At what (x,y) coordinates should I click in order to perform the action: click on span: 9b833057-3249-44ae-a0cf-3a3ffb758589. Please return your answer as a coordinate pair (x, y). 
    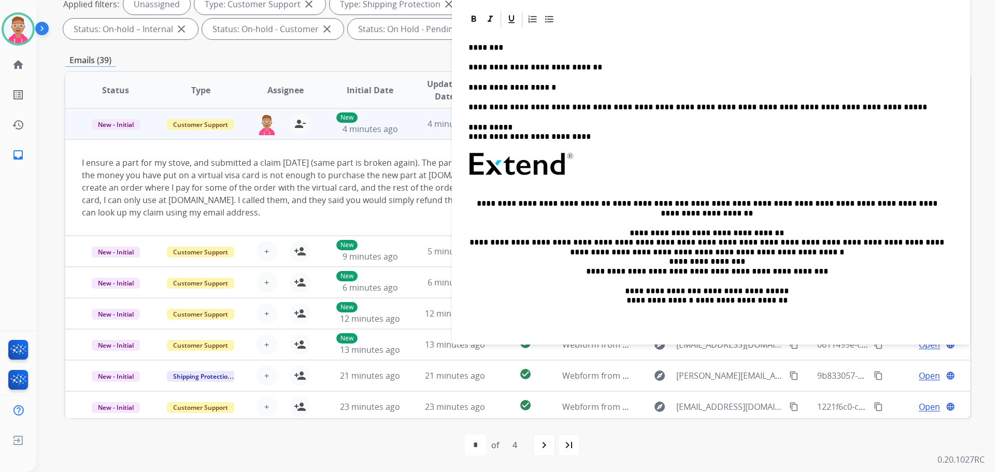
    Looking at the image, I should click on (894, 376).